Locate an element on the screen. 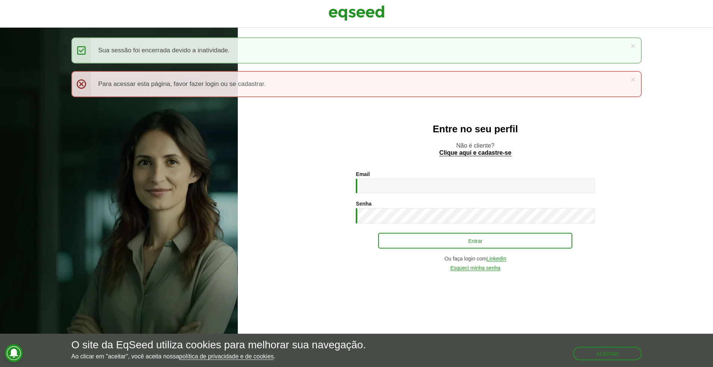 This screenshot has width=713, height=367. a: Clique aqui e cadastre-se is located at coordinates (475, 153).